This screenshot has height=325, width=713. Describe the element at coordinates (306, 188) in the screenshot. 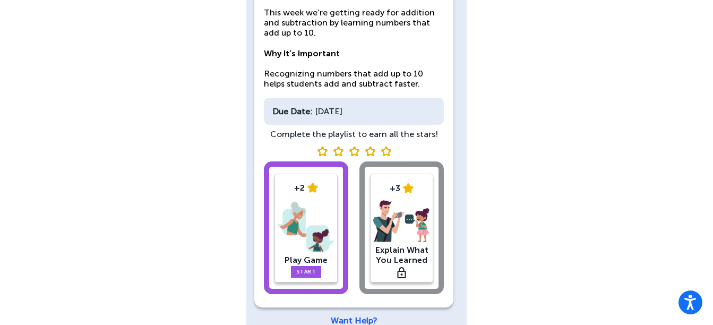

I see `div: +2` at that location.